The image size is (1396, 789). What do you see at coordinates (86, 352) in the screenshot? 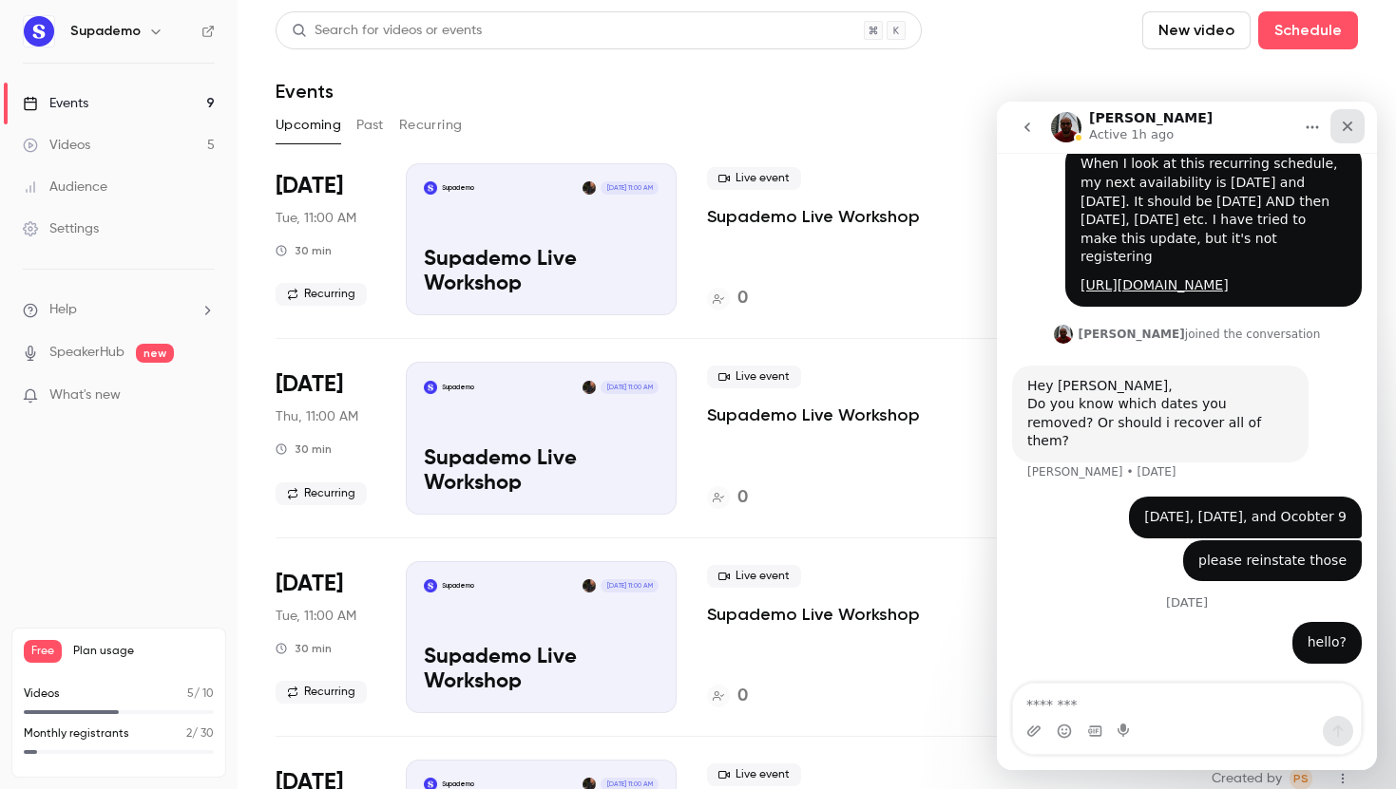
I see `a: SpeakerHub` at bounding box center [86, 352].